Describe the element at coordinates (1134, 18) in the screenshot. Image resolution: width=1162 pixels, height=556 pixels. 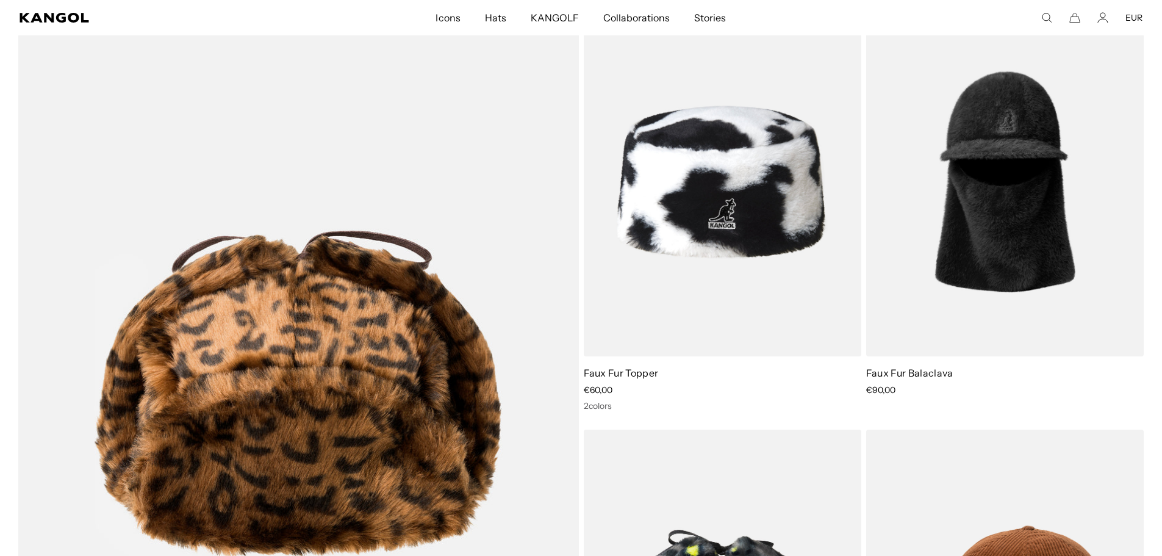
I see `button: EUR` at that location.